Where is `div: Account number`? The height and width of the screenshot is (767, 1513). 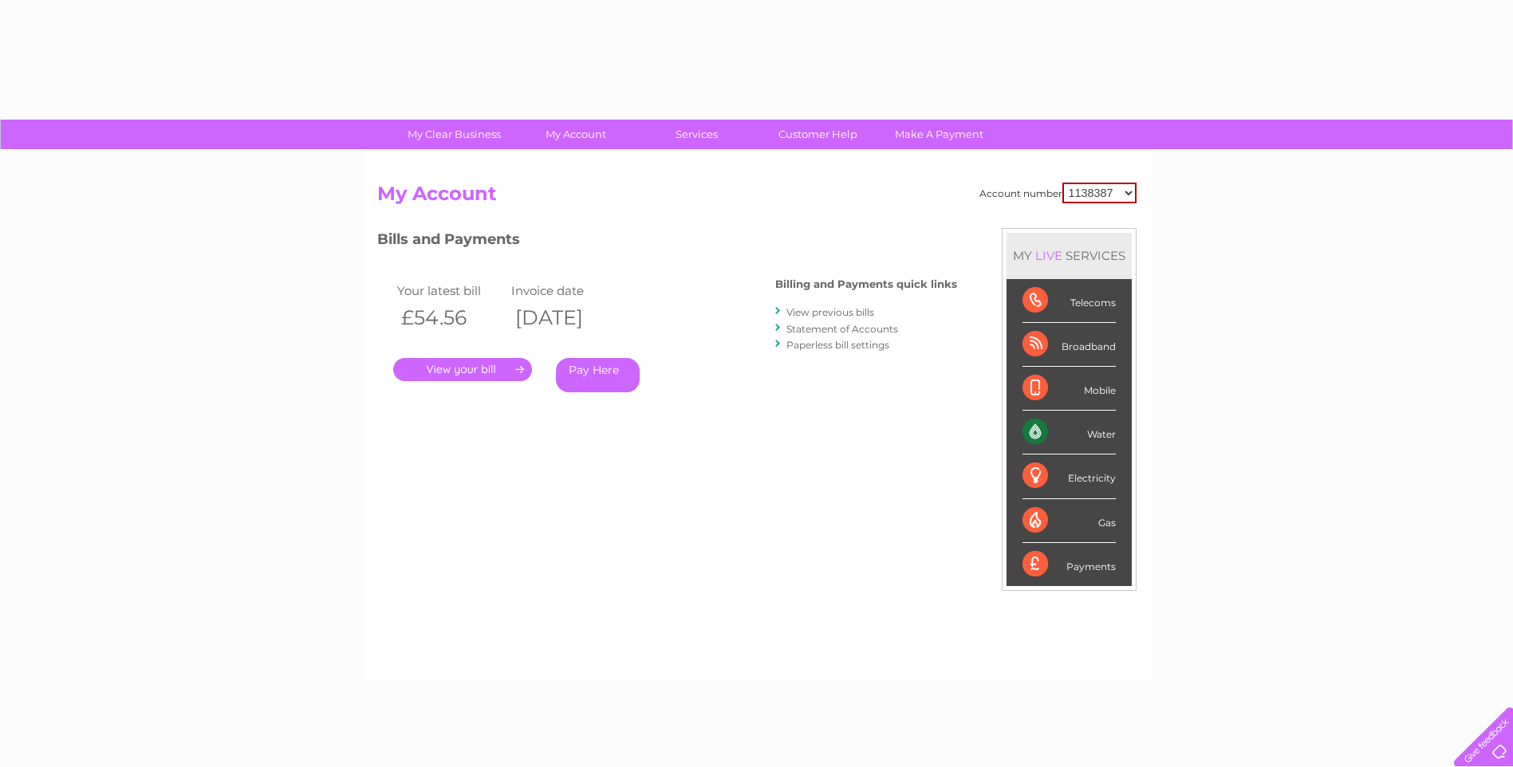 div: Account number is located at coordinates (1057, 193).